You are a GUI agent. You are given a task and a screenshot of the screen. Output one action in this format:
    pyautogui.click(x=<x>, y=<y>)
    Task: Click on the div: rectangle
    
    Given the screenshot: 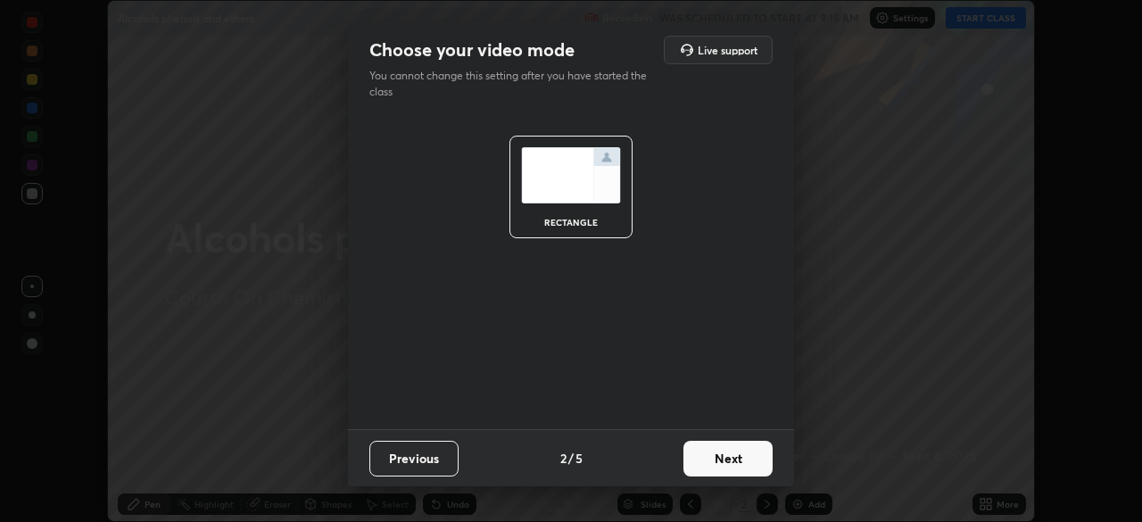 What is the action you would take?
    pyautogui.click(x=571, y=222)
    